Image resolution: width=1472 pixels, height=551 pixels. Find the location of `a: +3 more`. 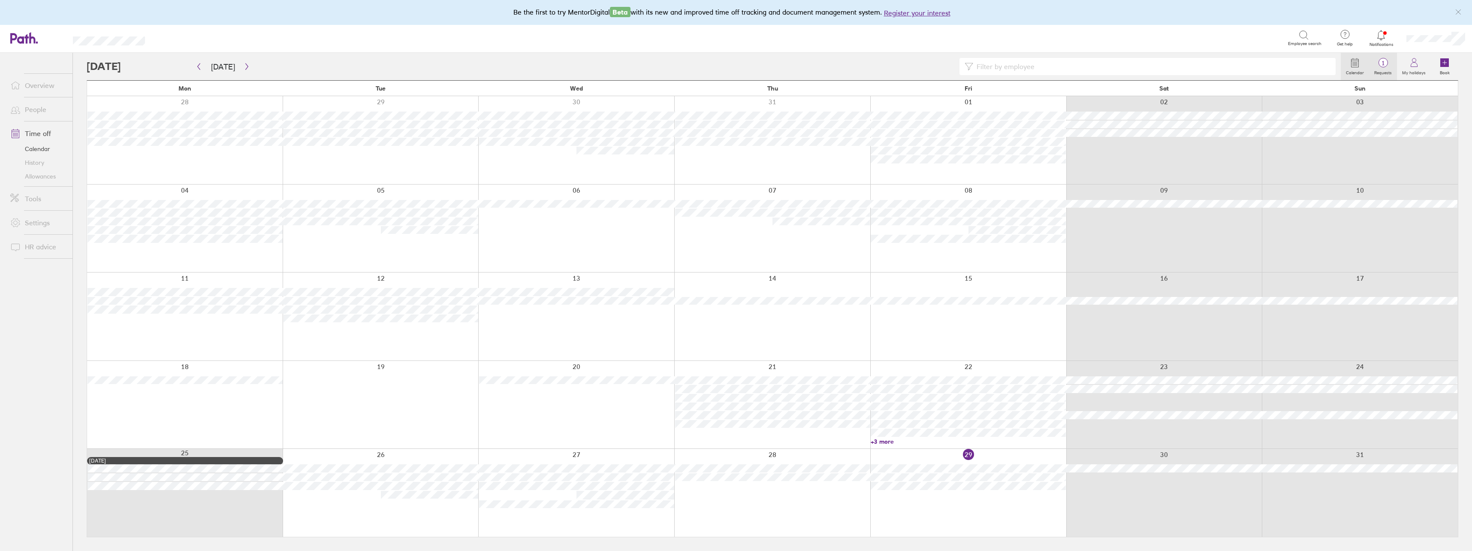

a: +3 more is located at coordinates (968, 441).